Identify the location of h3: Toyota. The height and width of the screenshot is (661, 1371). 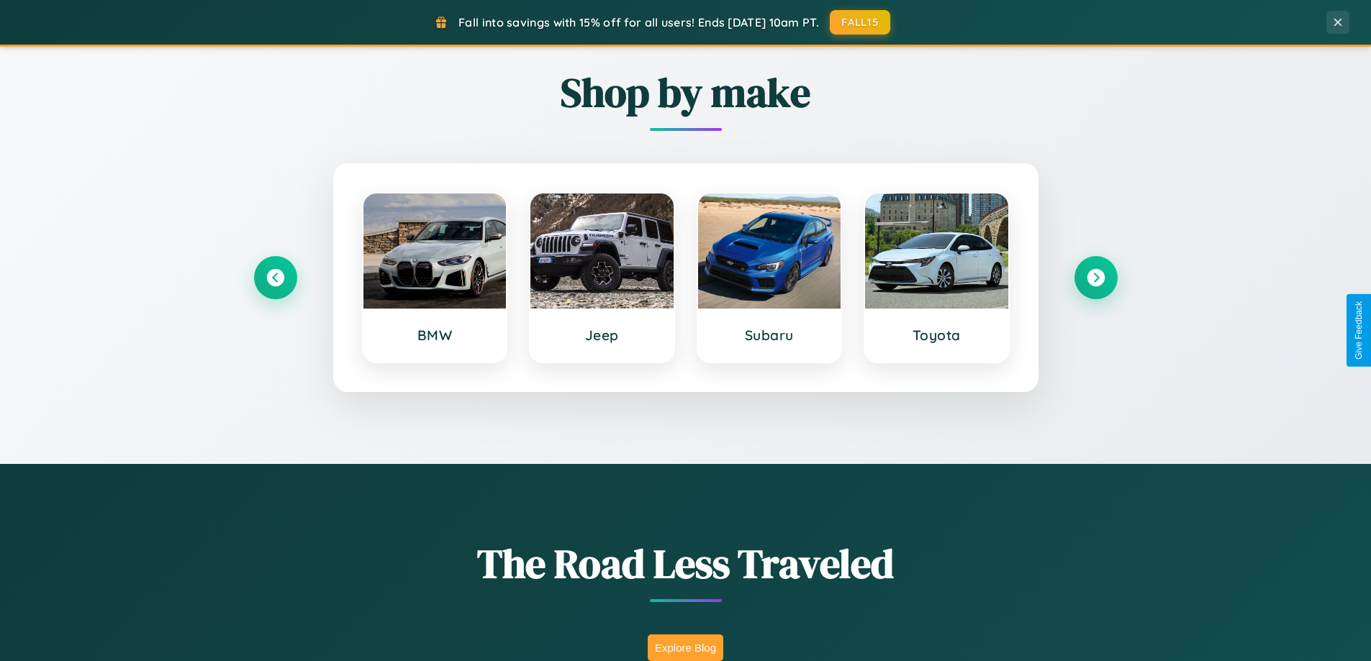
(936, 335).